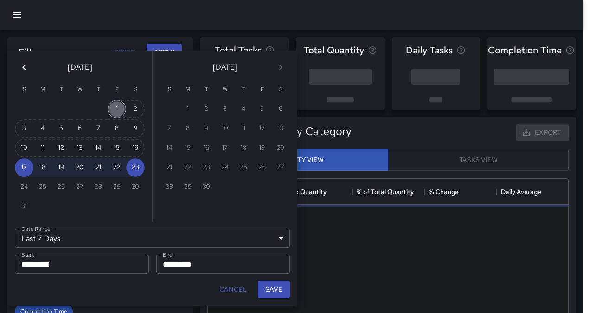 The width and height of the screenshot is (590, 313). I want to click on button: 11, so click(43, 148).